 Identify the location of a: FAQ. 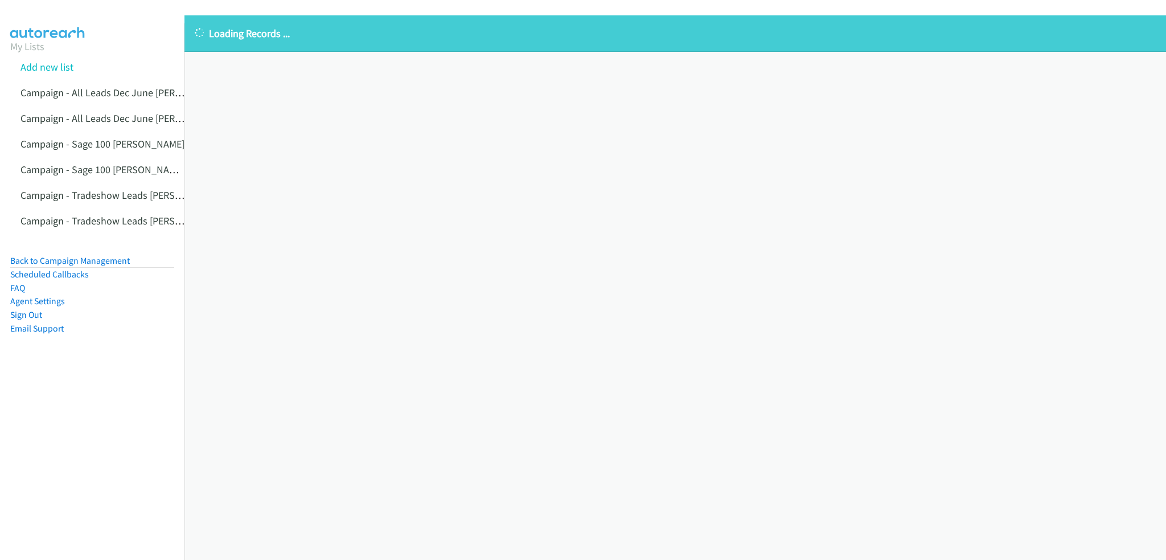
(18, 288).